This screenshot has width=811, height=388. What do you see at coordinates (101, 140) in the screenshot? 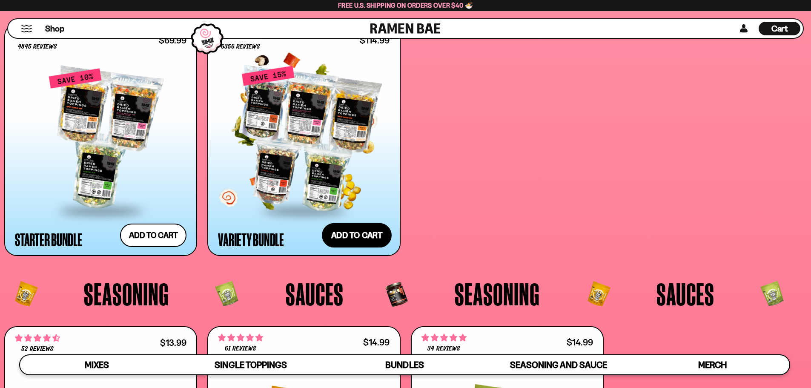
I see `a: 4.71 stars 4845 reviews $69.99 Starter Bundle Add to cart` at bounding box center [101, 140].